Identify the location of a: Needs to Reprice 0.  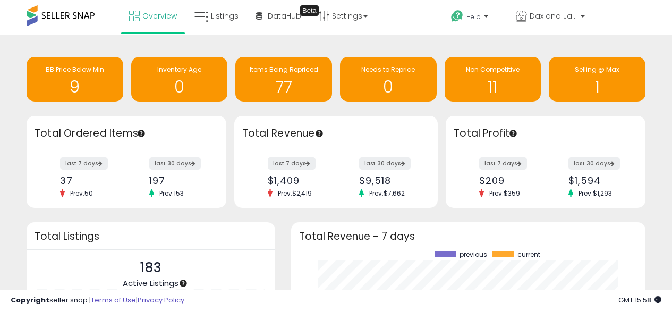
(388, 79).